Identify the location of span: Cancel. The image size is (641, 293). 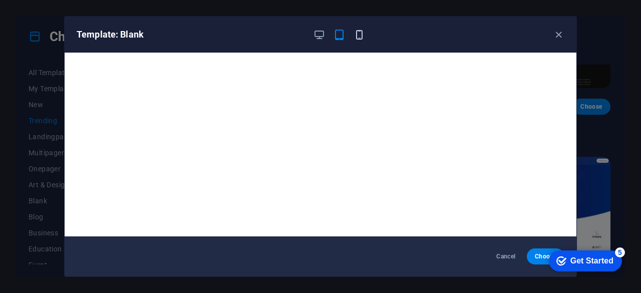
(506, 256).